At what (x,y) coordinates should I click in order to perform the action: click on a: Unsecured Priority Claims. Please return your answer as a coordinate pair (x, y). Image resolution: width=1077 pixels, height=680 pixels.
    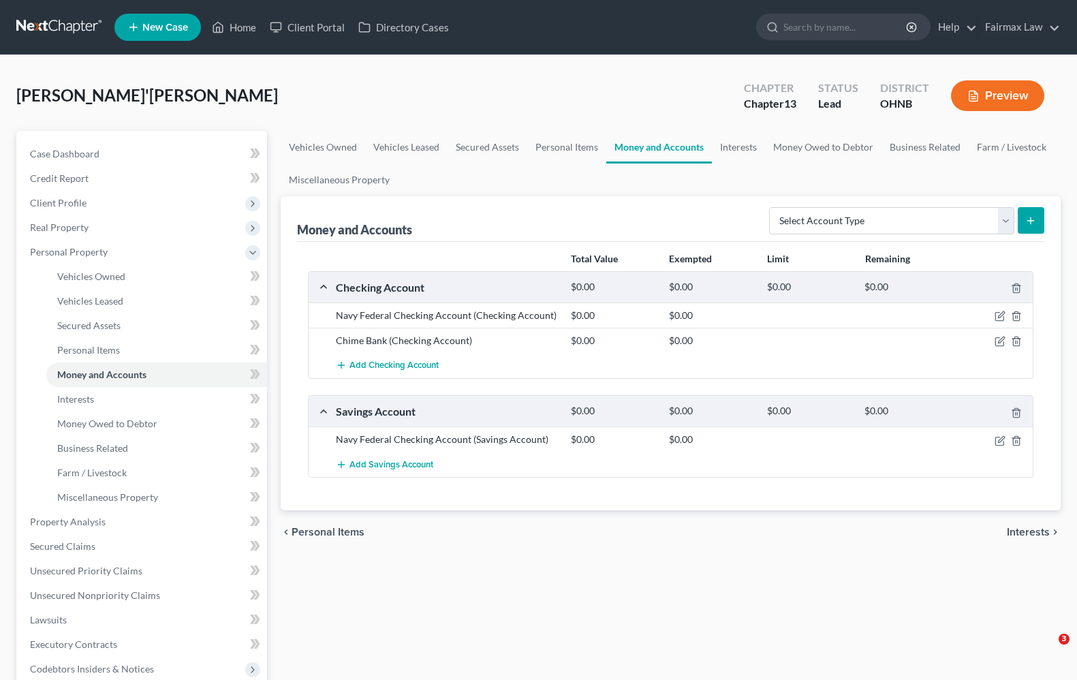
    Looking at the image, I should click on (143, 571).